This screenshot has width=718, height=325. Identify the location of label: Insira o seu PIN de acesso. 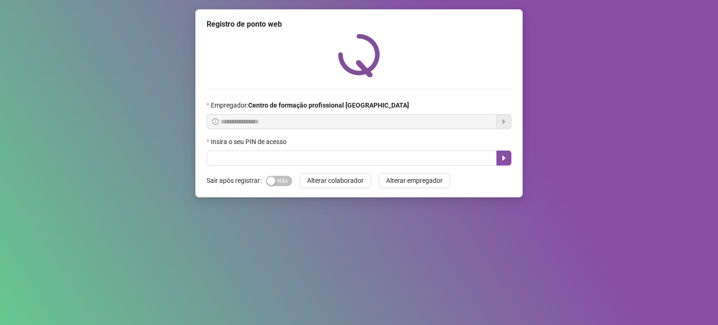
(250, 142).